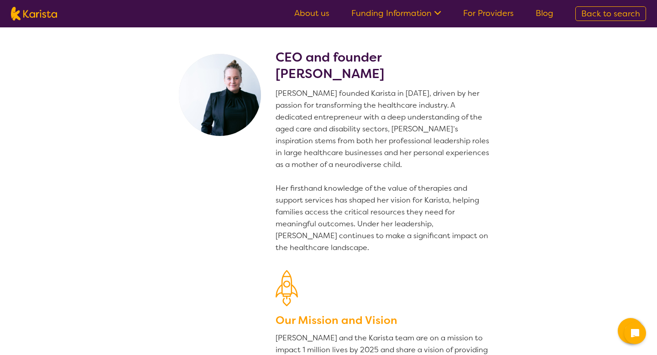  What do you see at coordinates (312, 13) in the screenshot?
I see `a: About us` at bounding box center [312, 13].